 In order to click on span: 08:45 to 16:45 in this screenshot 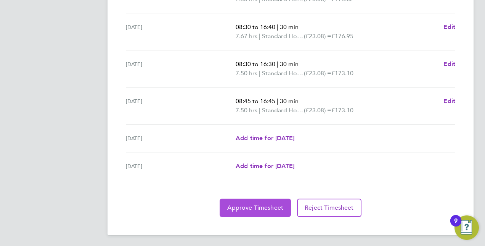, I will do `click(256, 101)`.